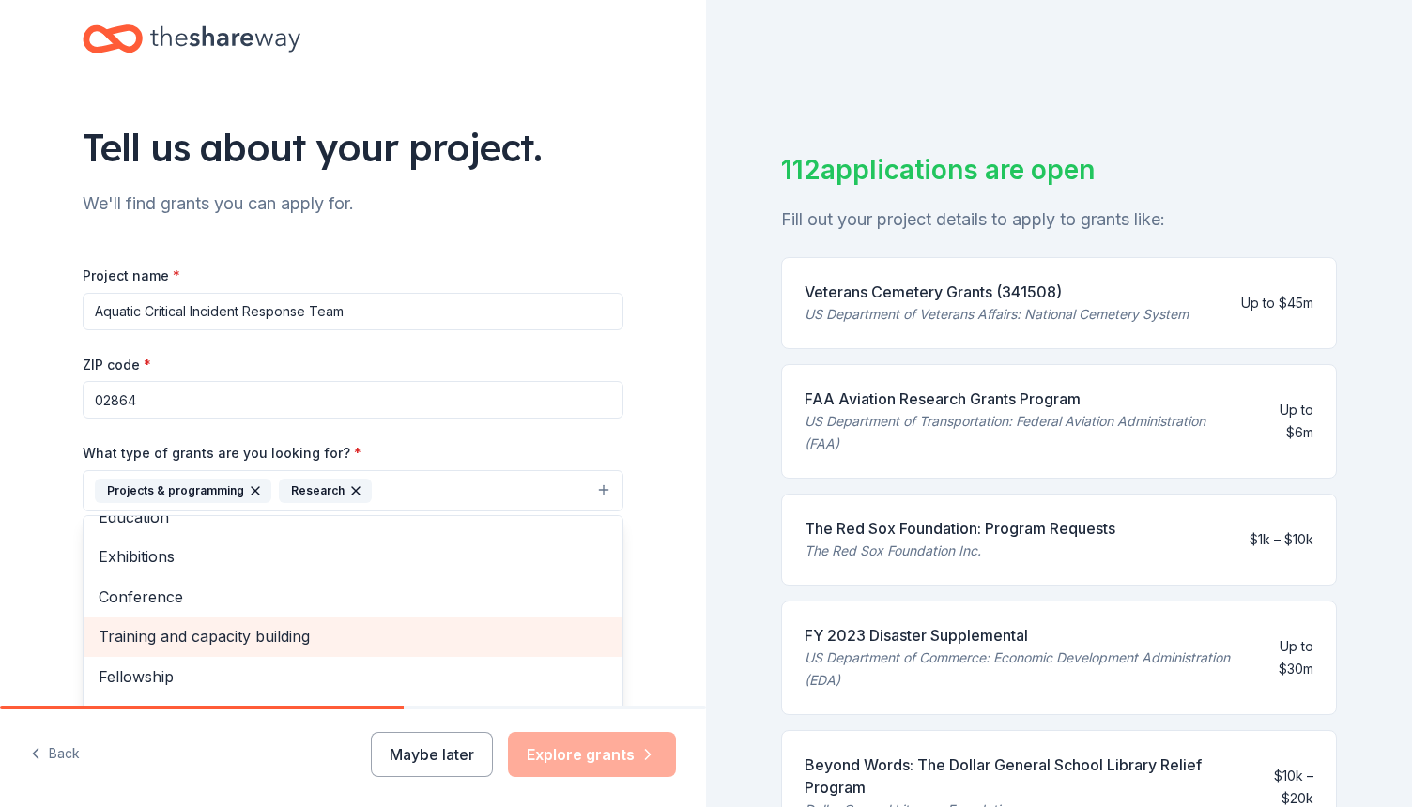 Image resolution: width=1412 pixels, height=807 pixels. Describe the element at coordinates (353, 636) in the screenshot. I see `span: Training and capacity building` at that location.